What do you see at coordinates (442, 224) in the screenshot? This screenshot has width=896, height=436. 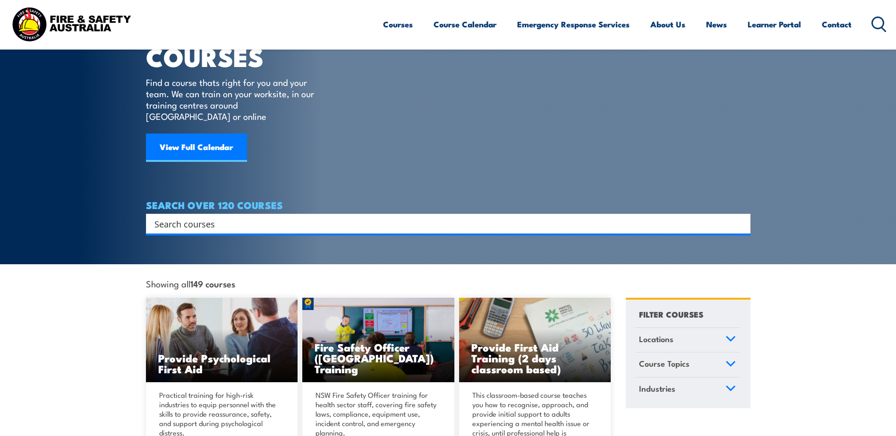 I see `input: Search input` at bounding box center [442, 224].